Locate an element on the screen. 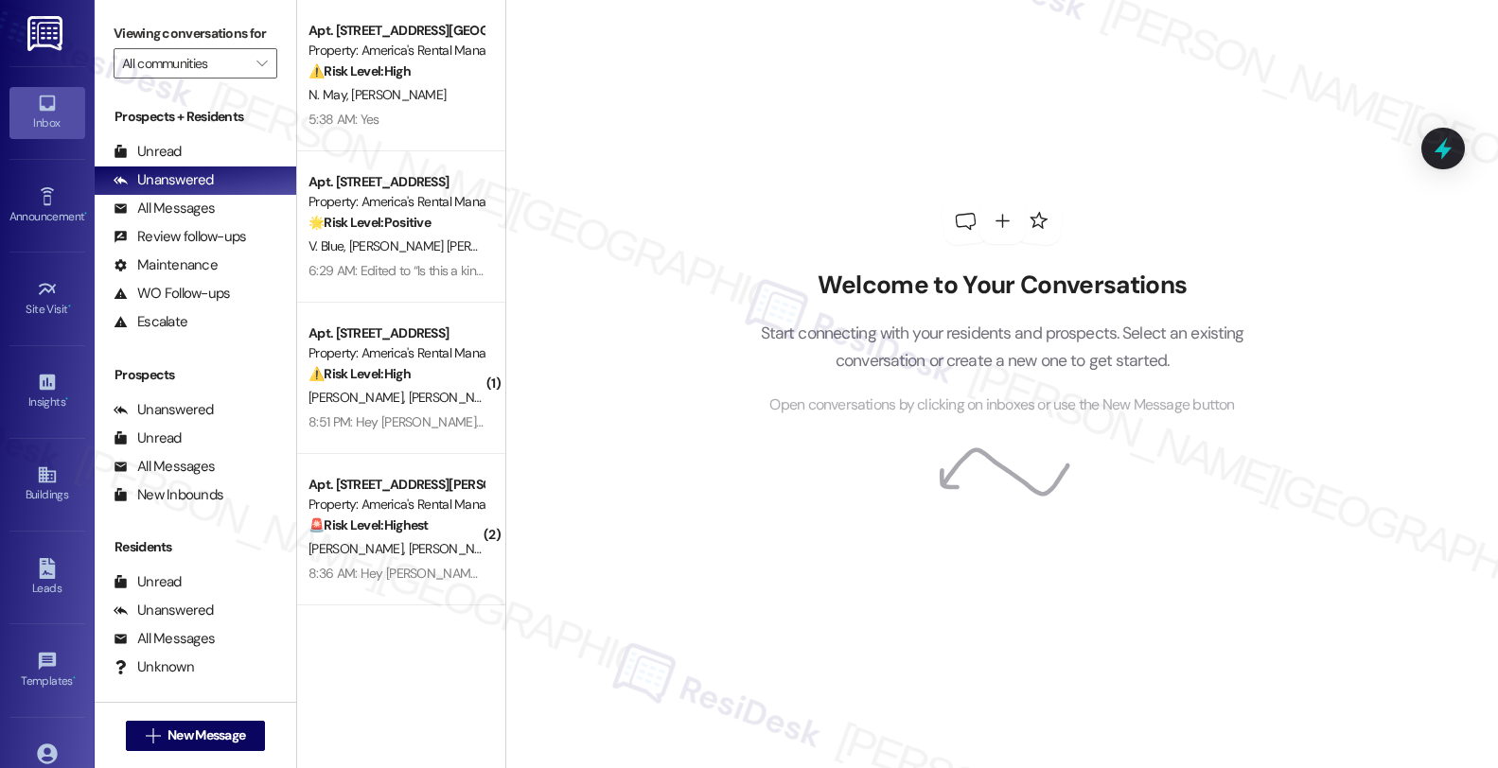 The width and height of the screenshot is (1498, 768). p: Start connecting with your residents and prospects. Select an existing conversation or create a n... is located at coordinates (1002, 346).